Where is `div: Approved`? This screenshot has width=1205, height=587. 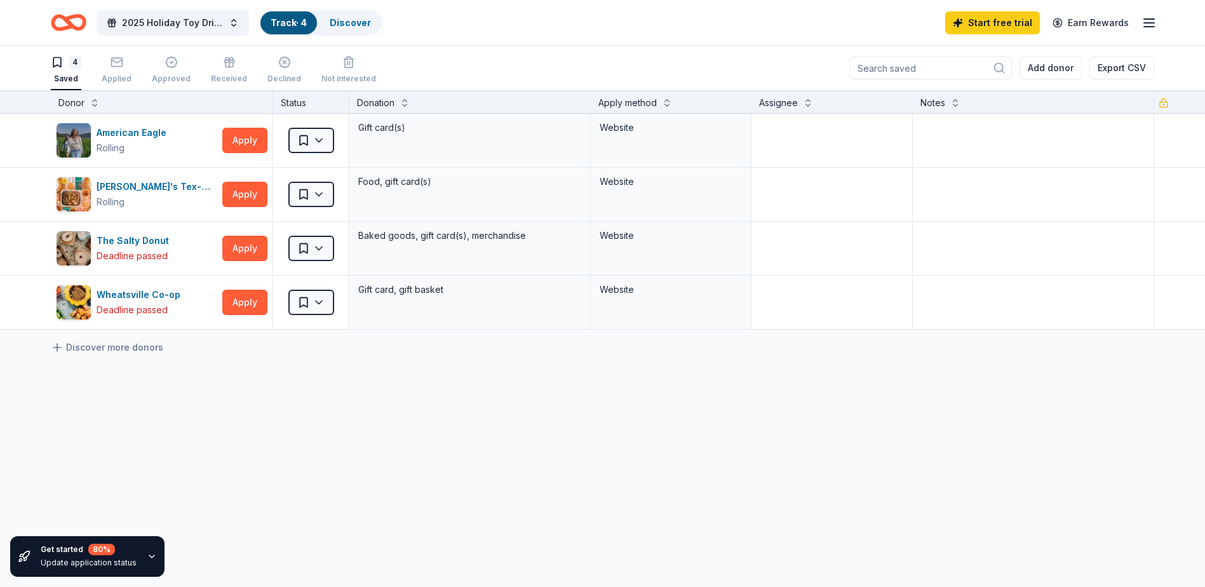
div: Approved is located at coordinates (171, 79).